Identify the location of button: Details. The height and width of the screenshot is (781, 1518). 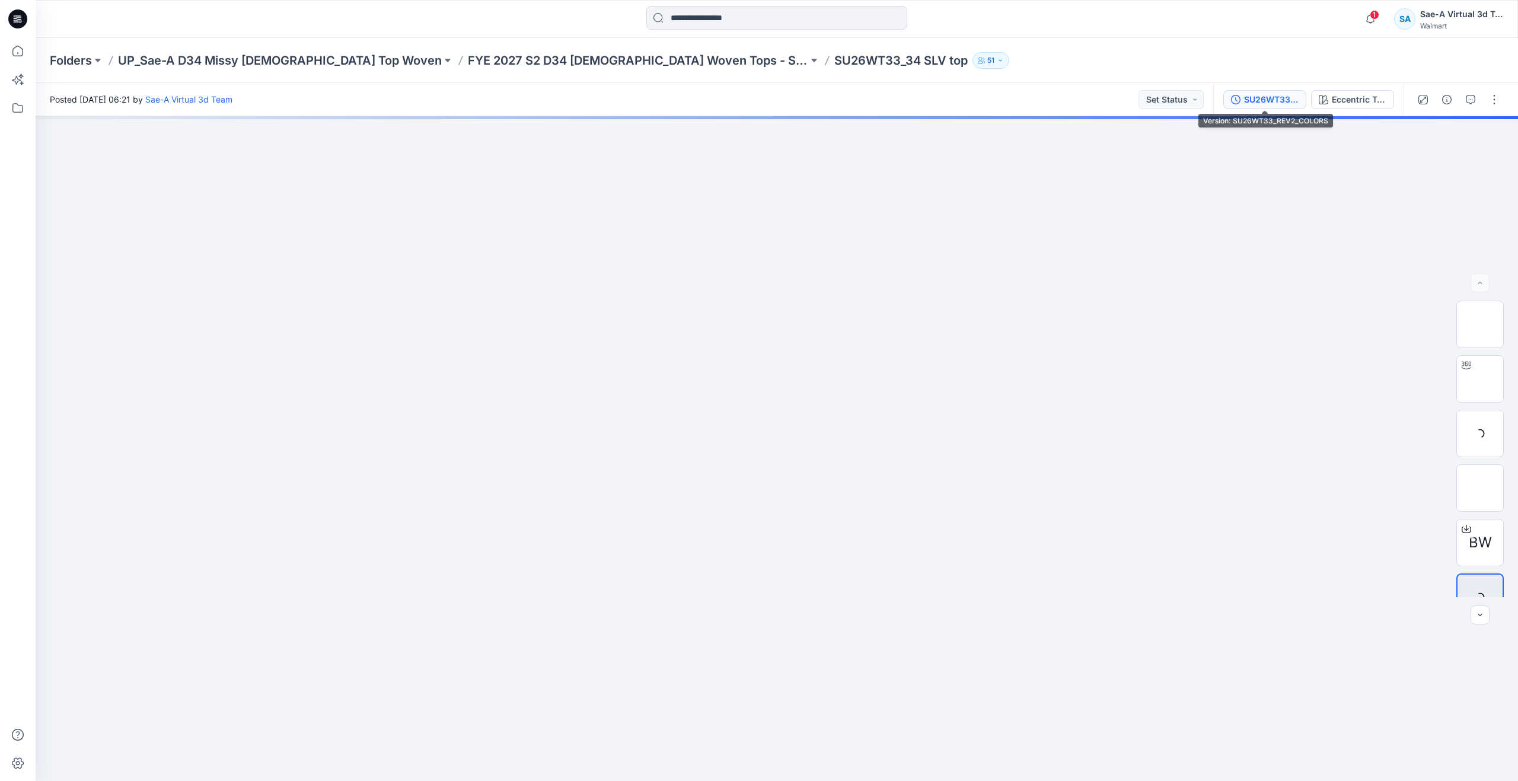
(1447, 100).